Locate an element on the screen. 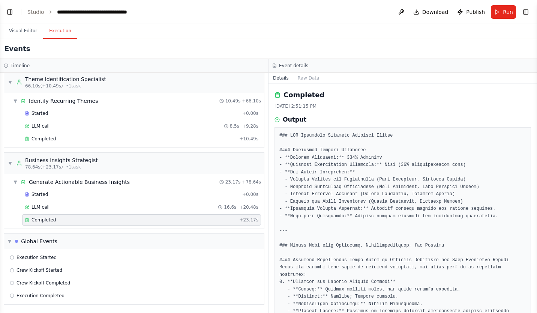 The width and height of the screenshot is (537, 313). button: Visual Editor is located at coordinates (23, 31).